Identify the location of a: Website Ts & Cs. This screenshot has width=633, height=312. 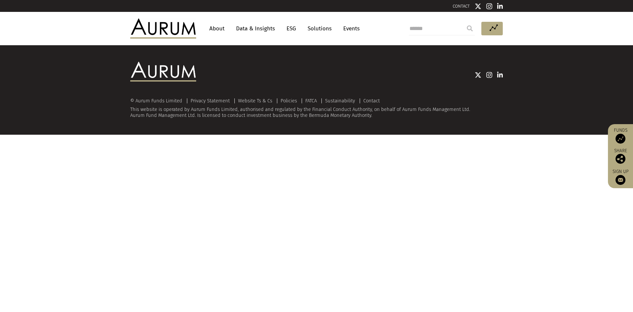
(255, 101).